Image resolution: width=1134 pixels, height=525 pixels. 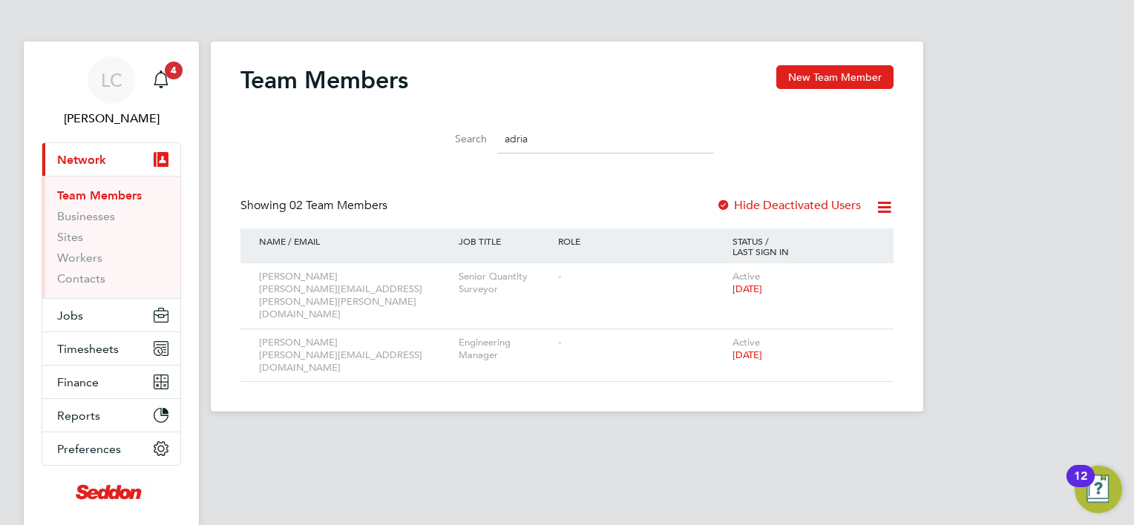 I want to click on a: Go to home page, so click(x=111, y=493).